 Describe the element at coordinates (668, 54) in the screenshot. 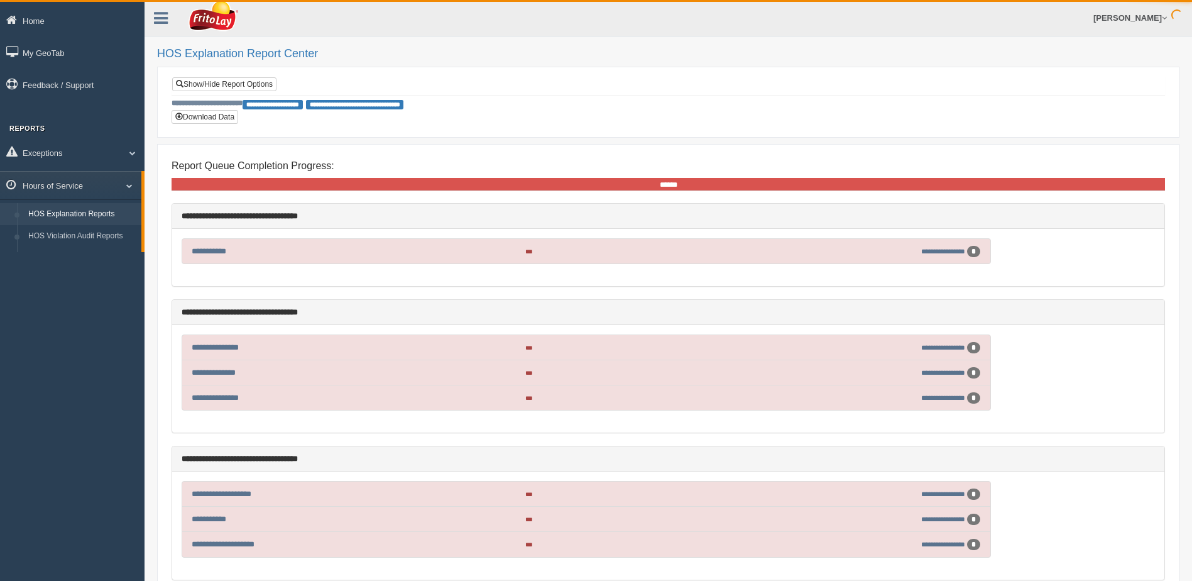

I see `h2: HOS Explanation Report Center` at that location.